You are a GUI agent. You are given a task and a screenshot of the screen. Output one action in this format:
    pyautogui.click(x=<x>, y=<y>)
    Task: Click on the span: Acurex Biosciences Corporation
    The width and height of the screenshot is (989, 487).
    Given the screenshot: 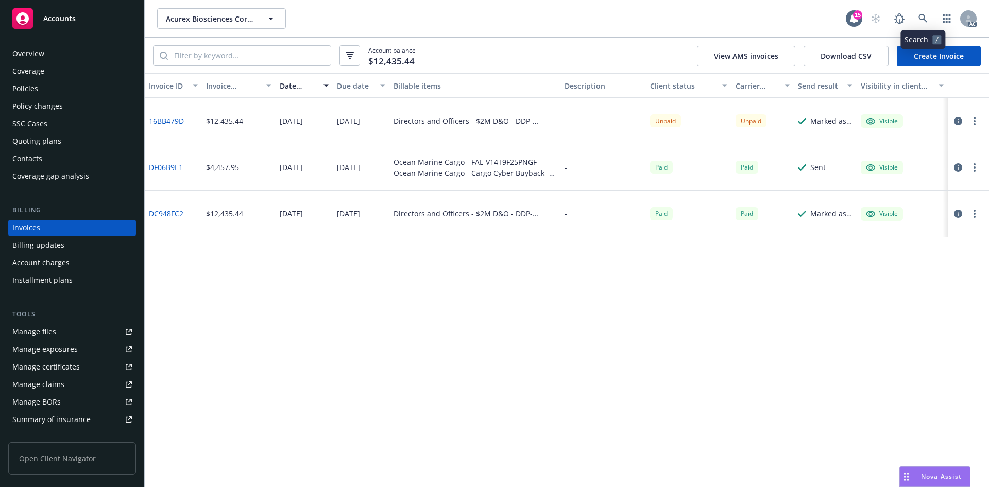 What is the action you would take?
    pyautogui.click(x=210, y=19)
    